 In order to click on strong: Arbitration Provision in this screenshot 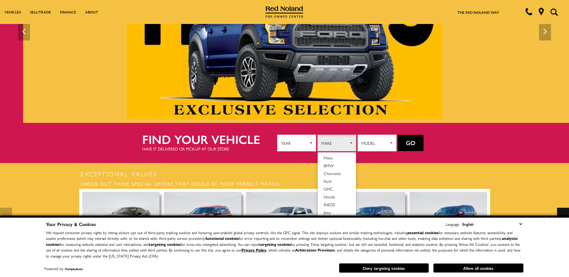, I will do `click(315, 250)`.